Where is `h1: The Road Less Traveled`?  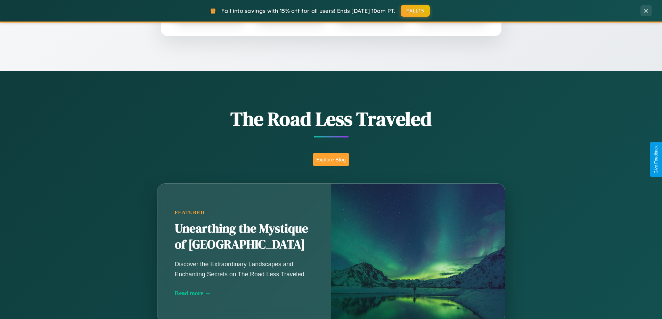 h1: The Road Less Traveled is located at coordinates (331, 119).